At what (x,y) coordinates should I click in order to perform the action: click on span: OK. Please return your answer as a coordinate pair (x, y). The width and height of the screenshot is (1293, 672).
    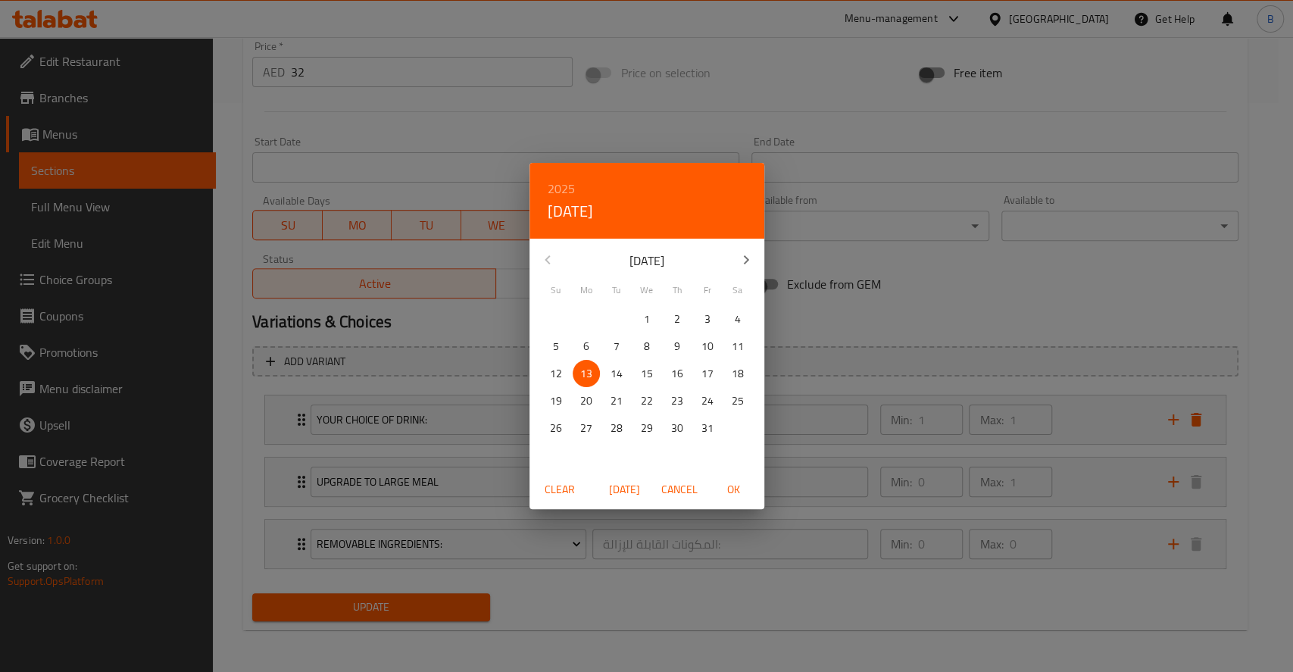
    Looking at the image, I should click on (734, 489).